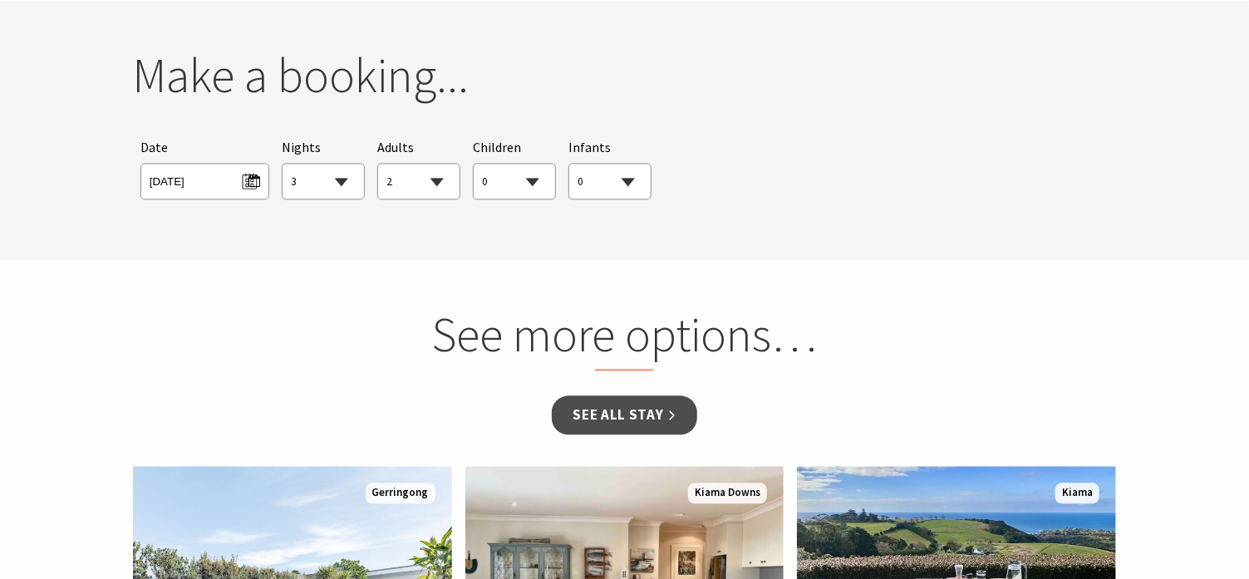 The height and width of the screenshot is (579, 1249). What do you see at coordinates (301, 148) in the screenshot?
I see `span: Nights` at bounding box center [301, 148].